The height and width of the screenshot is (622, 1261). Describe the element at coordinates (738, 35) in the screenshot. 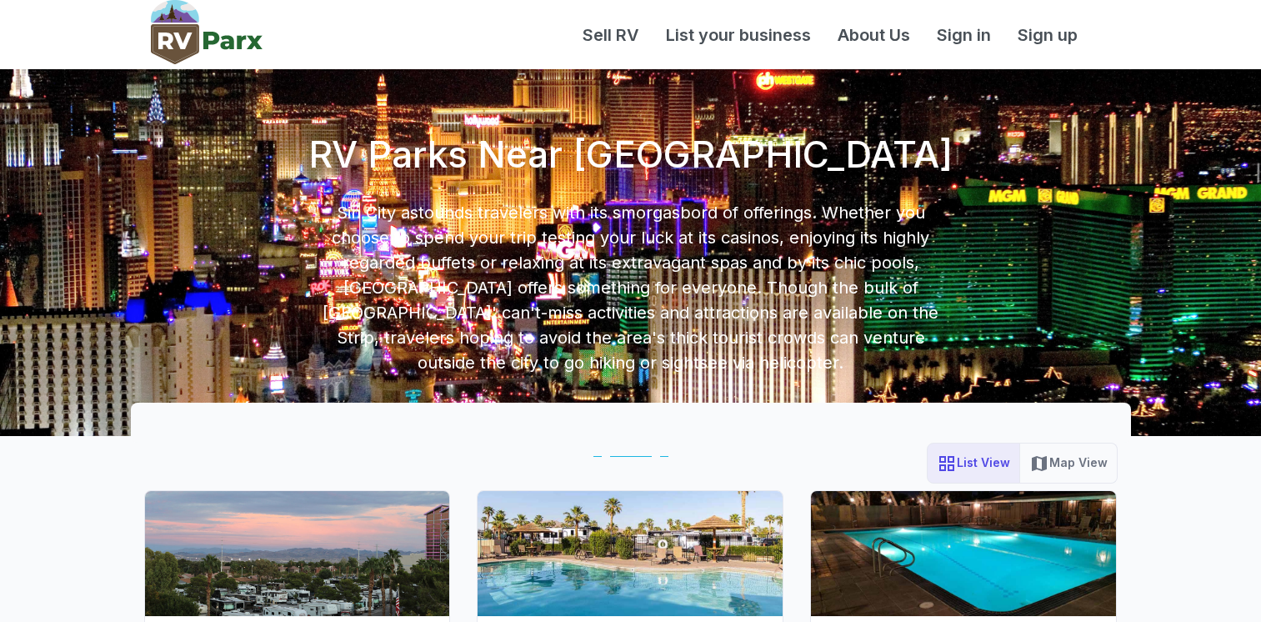

I see `a: List your business` at that location.